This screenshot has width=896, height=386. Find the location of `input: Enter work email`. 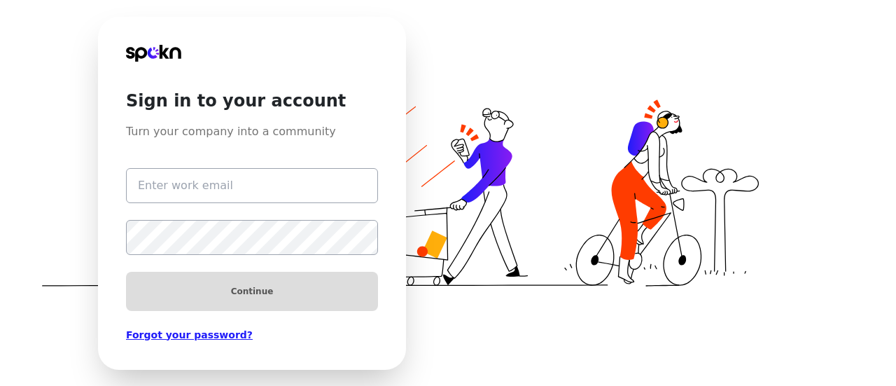

input: Enter work email is located at coordinates (252, 185).